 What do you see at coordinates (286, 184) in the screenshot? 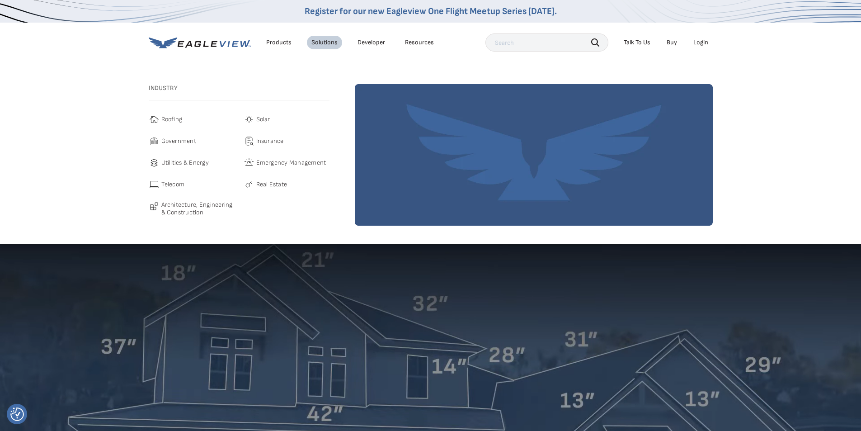
I see `a: Real Estate` at bounding box center [286, 184].